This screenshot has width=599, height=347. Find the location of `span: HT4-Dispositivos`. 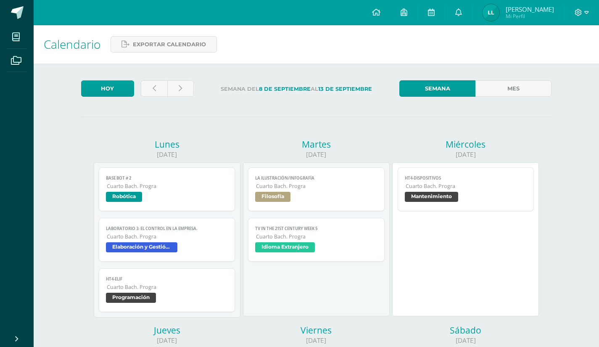

span: HT4-Dispositivos is located at coordinates (465, 178).